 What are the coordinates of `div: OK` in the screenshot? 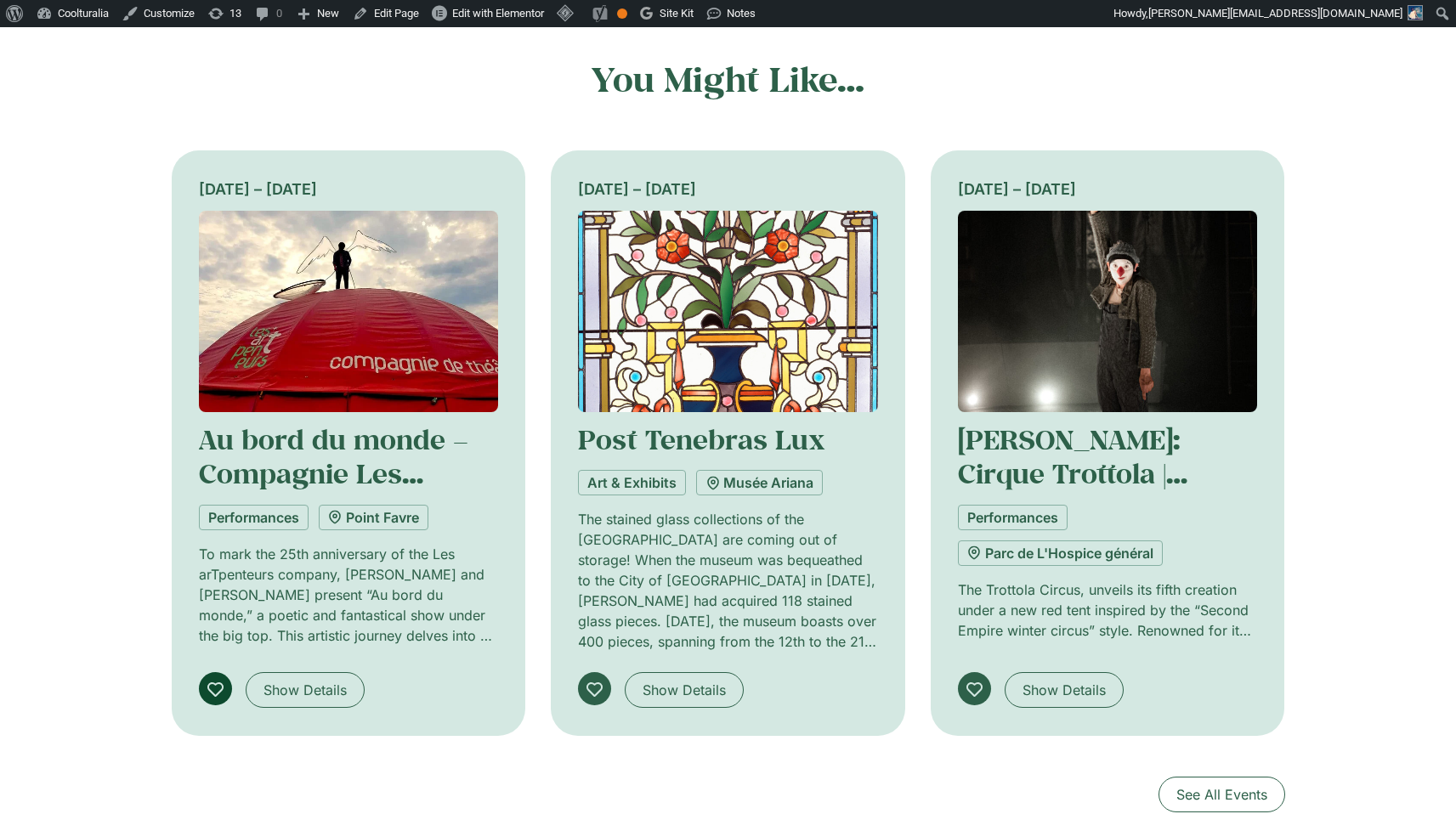 It's located at (623, 13).